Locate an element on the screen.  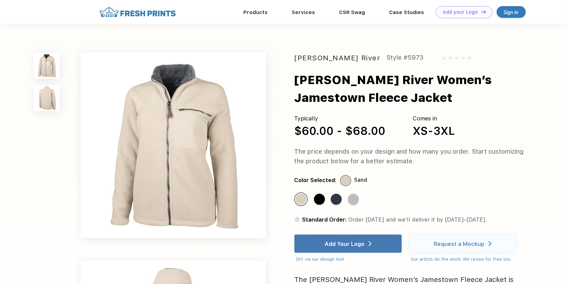
div: XS-3XL is located at coordinates (434, 131).